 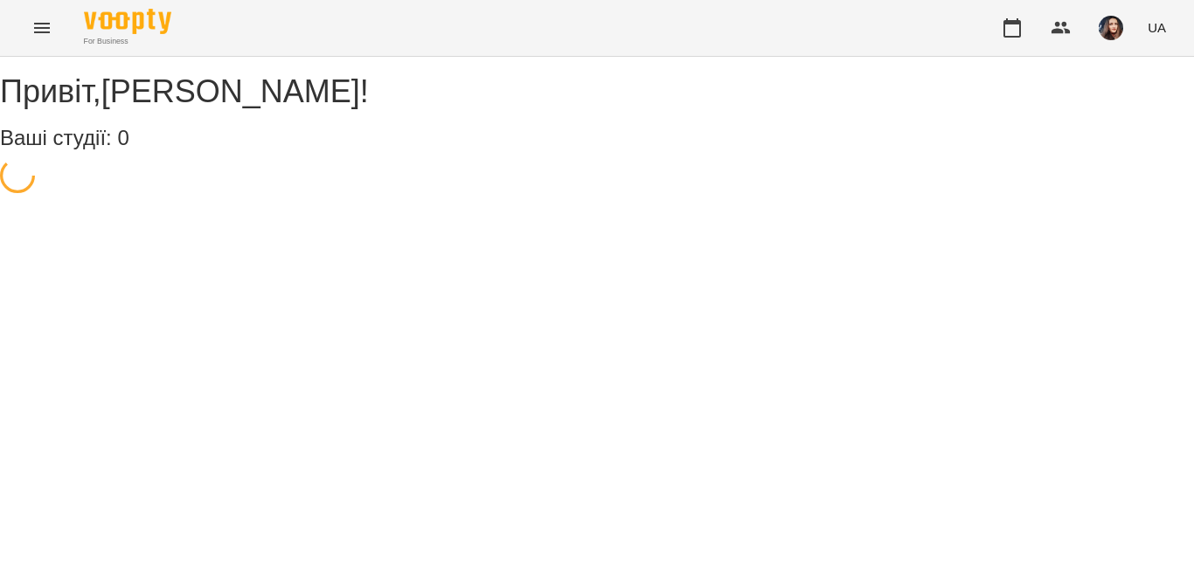 I want to click on span: 0, so click(x=122, y=137).